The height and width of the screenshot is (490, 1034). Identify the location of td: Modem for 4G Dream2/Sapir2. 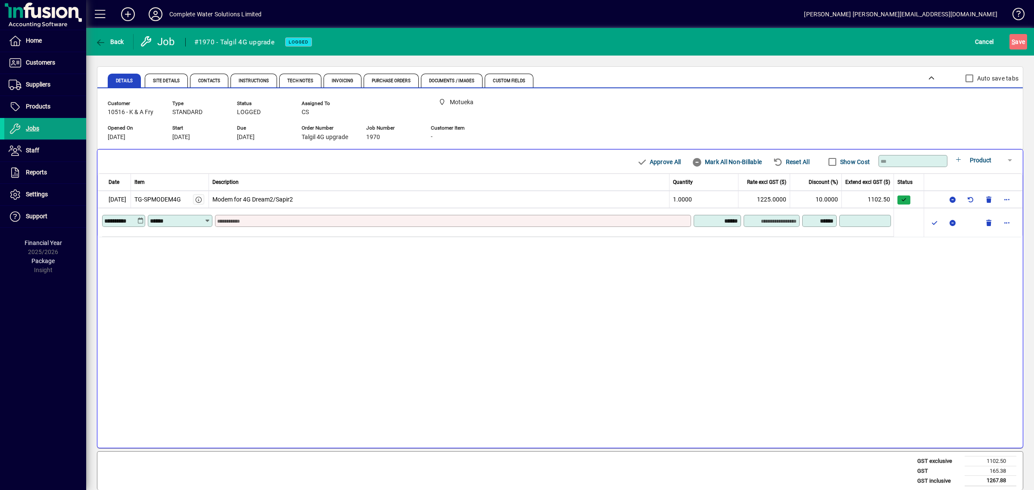
(440, 200).